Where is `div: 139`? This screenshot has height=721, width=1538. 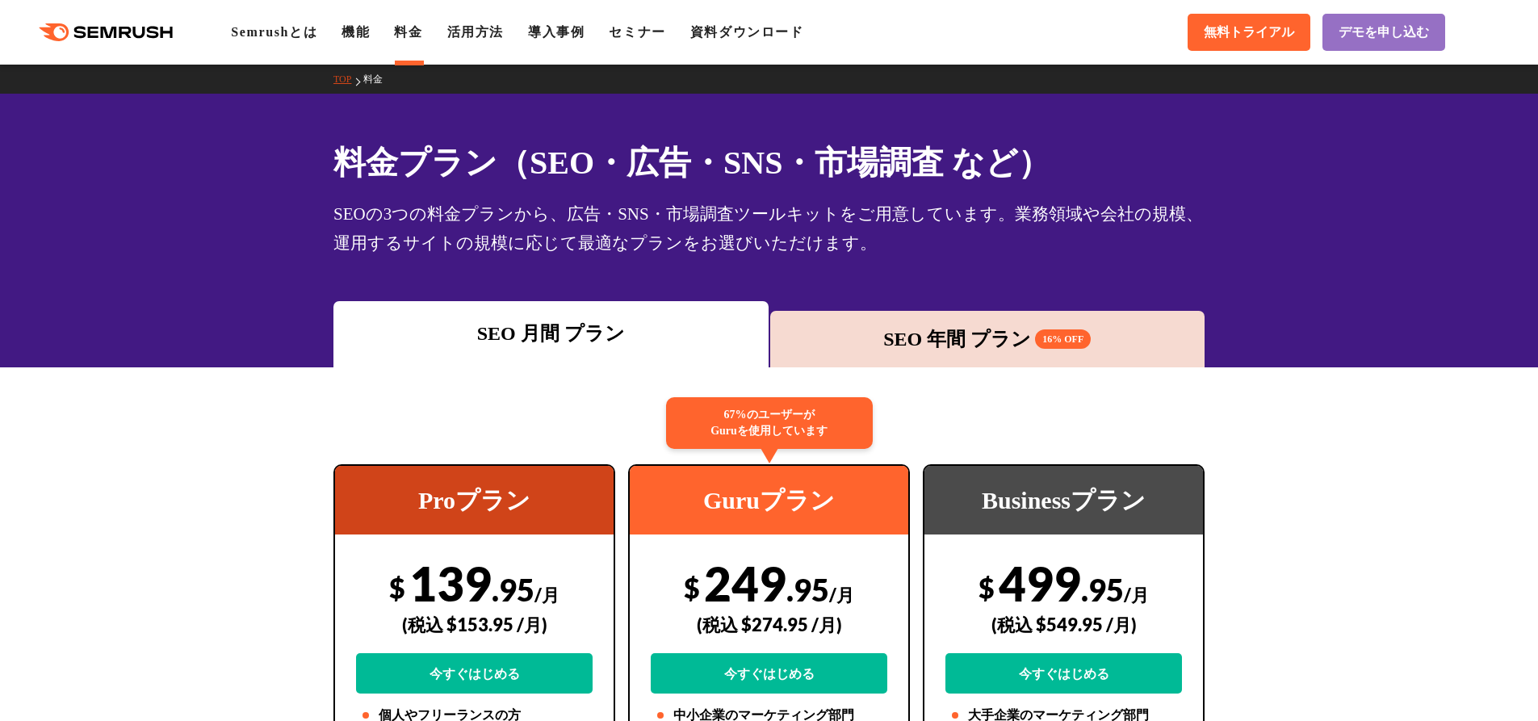
div: 139 is located at coordinates (474, 624).